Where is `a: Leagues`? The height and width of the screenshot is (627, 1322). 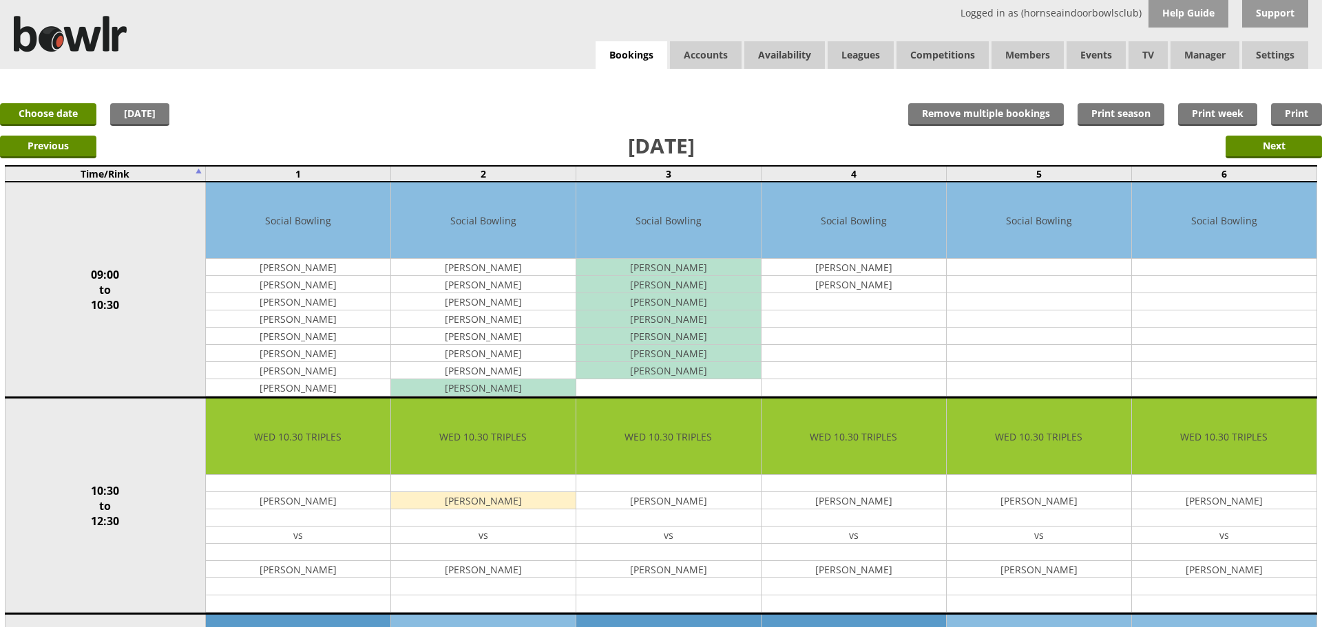
a: Leagues is located at coordinates (861, 55).